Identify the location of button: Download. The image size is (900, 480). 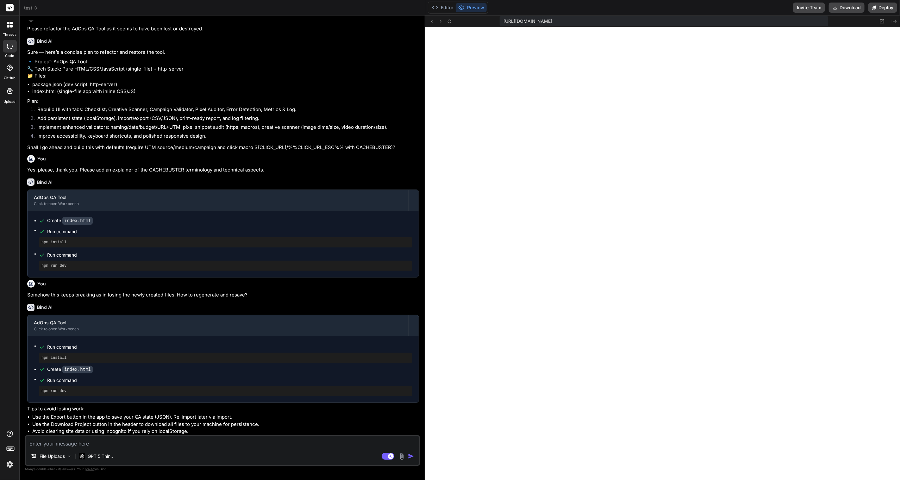
(846, 8).